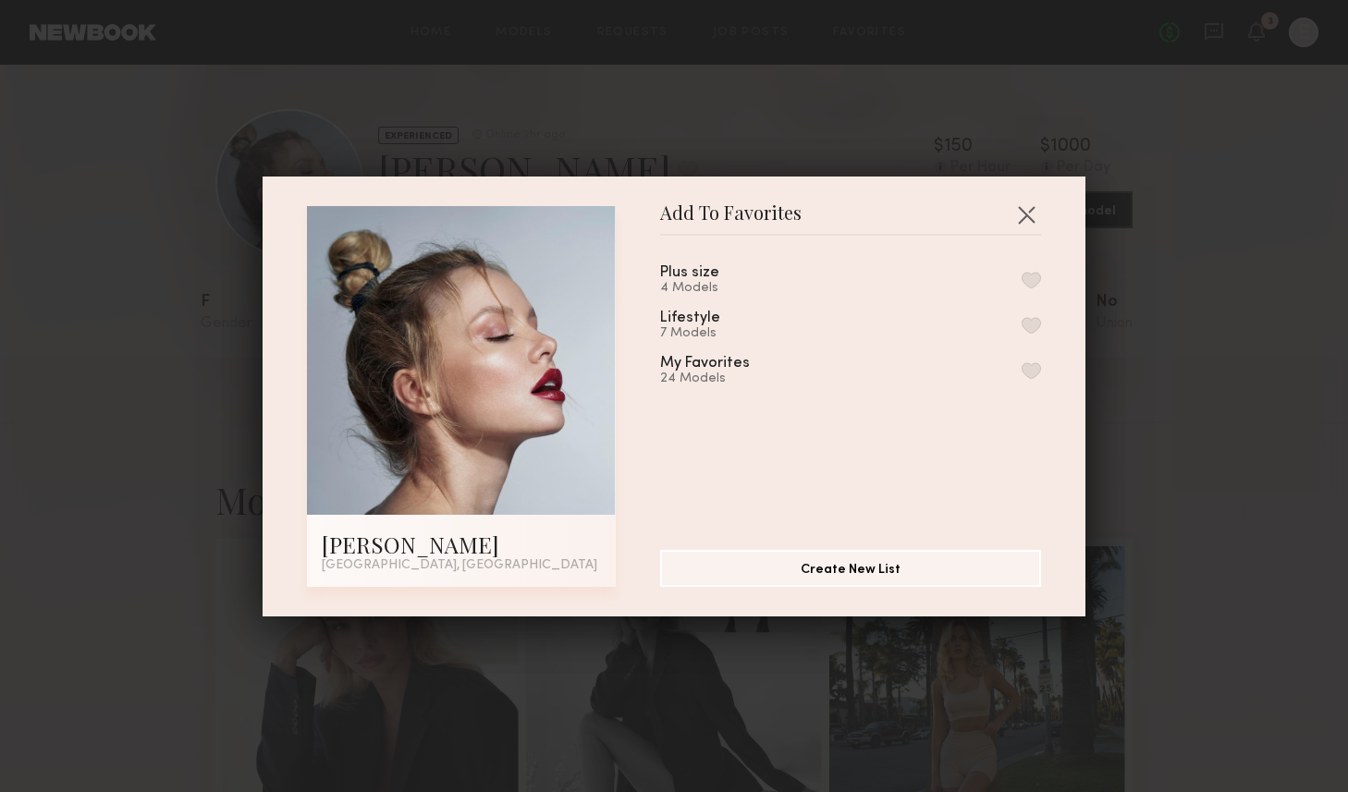  Describe the element at coordinates (712, 334) in the screenshot. I see `div: 7 Models` at that location.